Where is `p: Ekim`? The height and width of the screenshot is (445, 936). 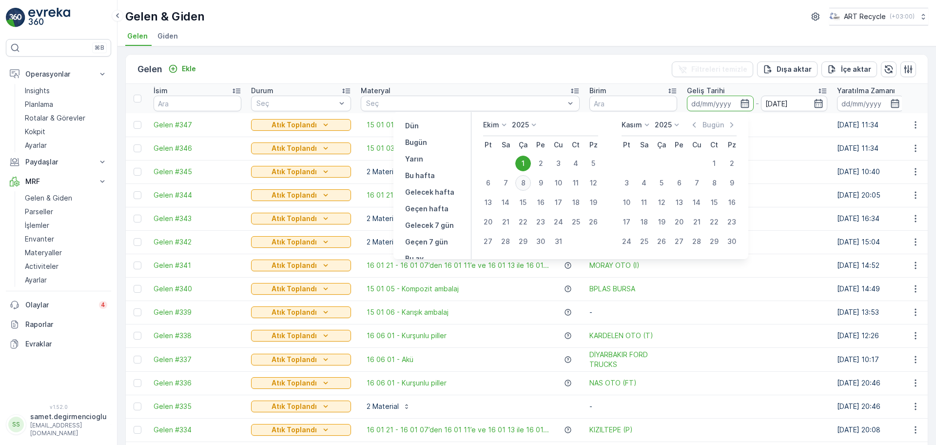 p: Ekim is located at coordinates (491, 125).